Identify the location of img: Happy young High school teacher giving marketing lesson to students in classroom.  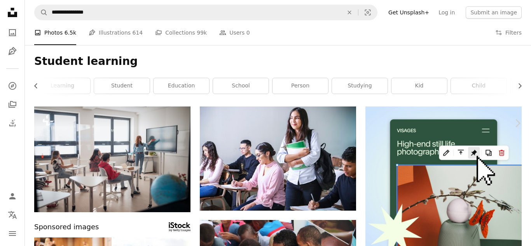
(112, 159).